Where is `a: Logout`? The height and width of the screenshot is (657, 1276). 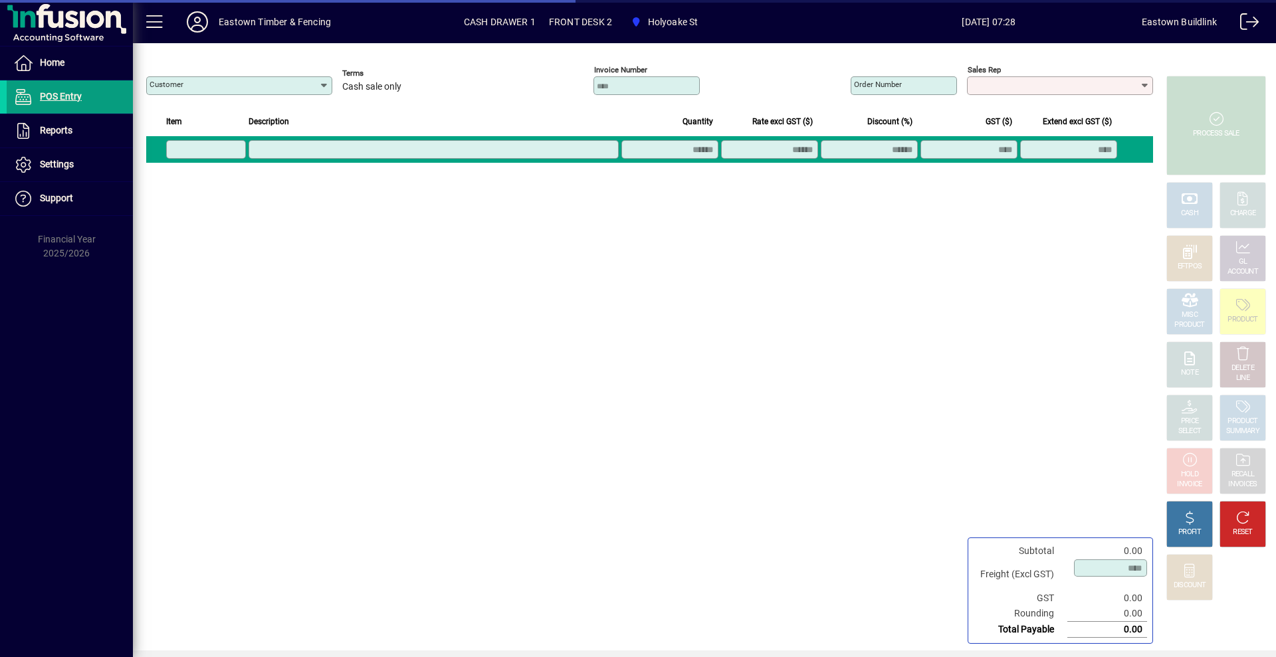 a: Logout is located at coordinates (1245, 24).